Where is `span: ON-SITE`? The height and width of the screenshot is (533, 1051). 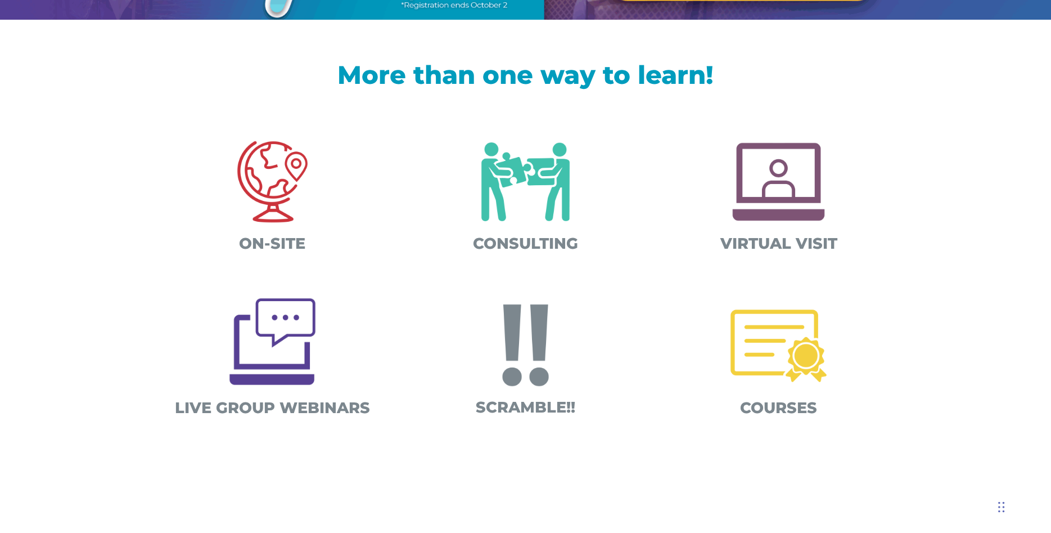 span: ON-SITE is located at coordinates (272, 243).